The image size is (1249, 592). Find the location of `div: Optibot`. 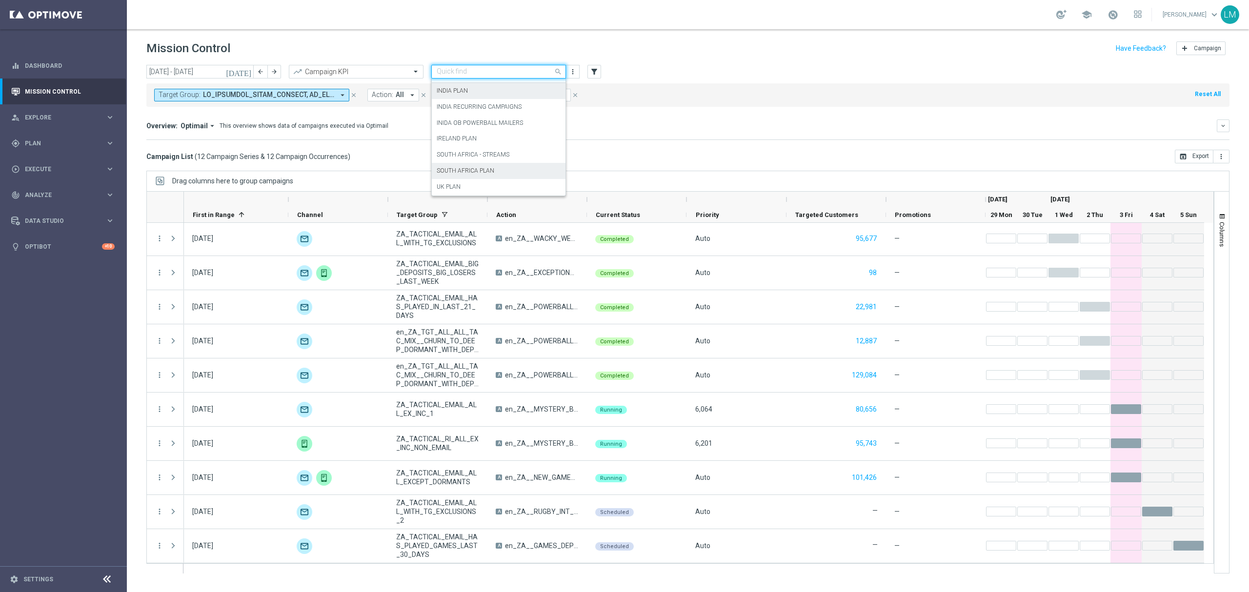

div: Optibot is located at coordinates (63, 246).